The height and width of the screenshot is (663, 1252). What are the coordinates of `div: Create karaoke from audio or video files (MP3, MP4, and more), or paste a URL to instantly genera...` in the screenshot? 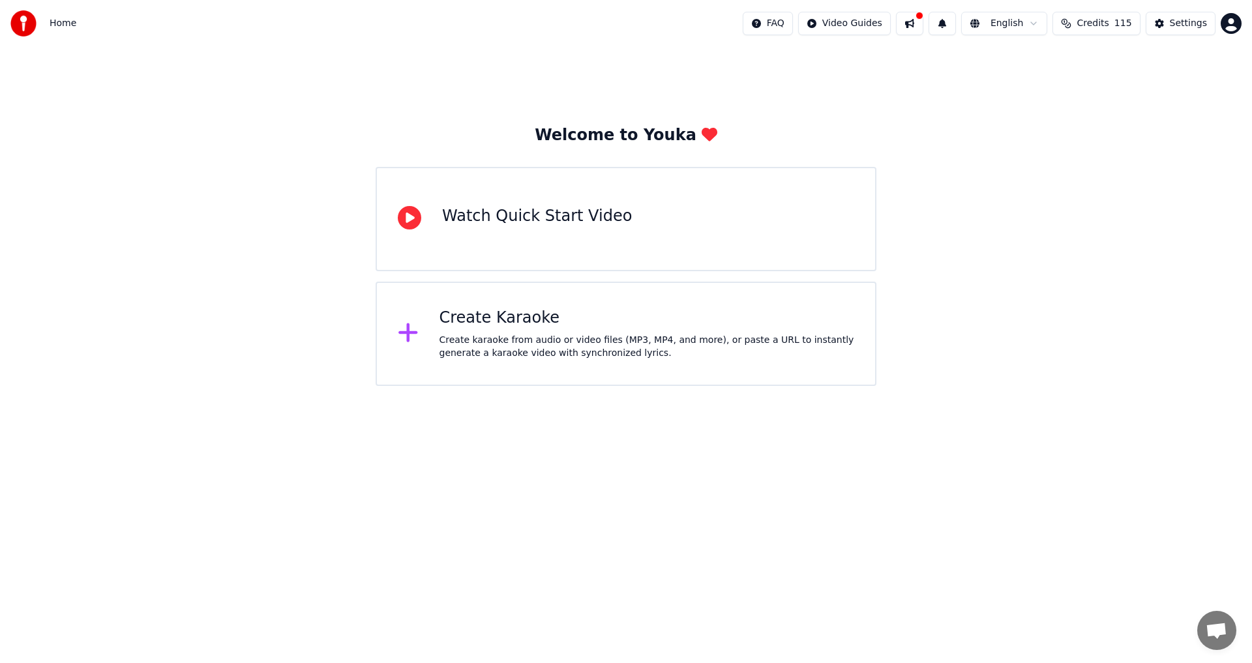 It's located at (647, 347).